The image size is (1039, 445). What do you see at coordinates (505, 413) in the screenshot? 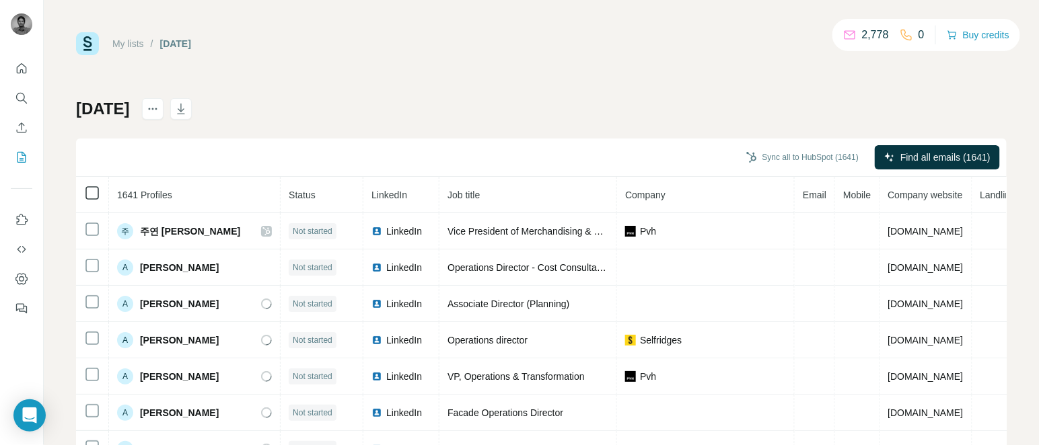
I see `span: Facade Operations Director` at bounding box center [505, 413].